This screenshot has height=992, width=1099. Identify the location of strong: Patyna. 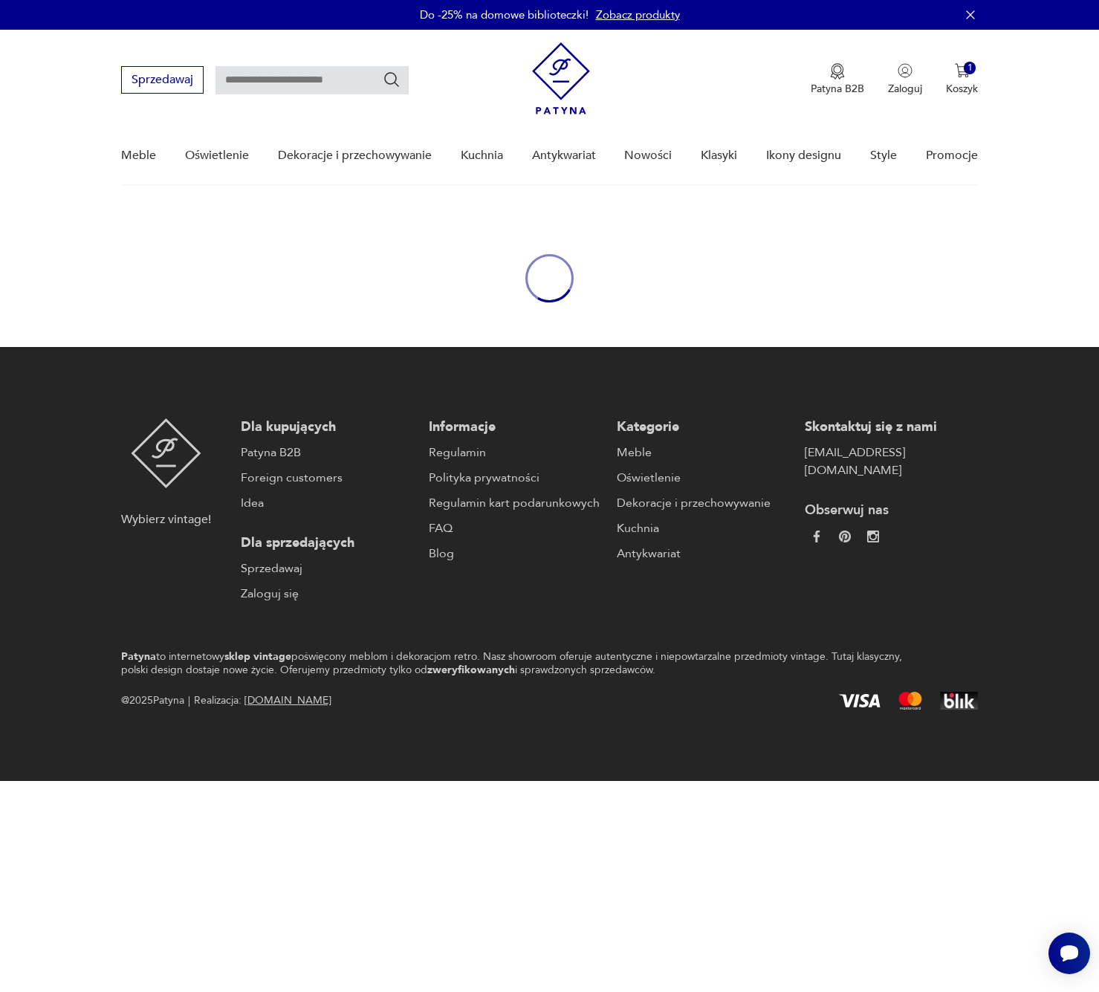
(138, 656).